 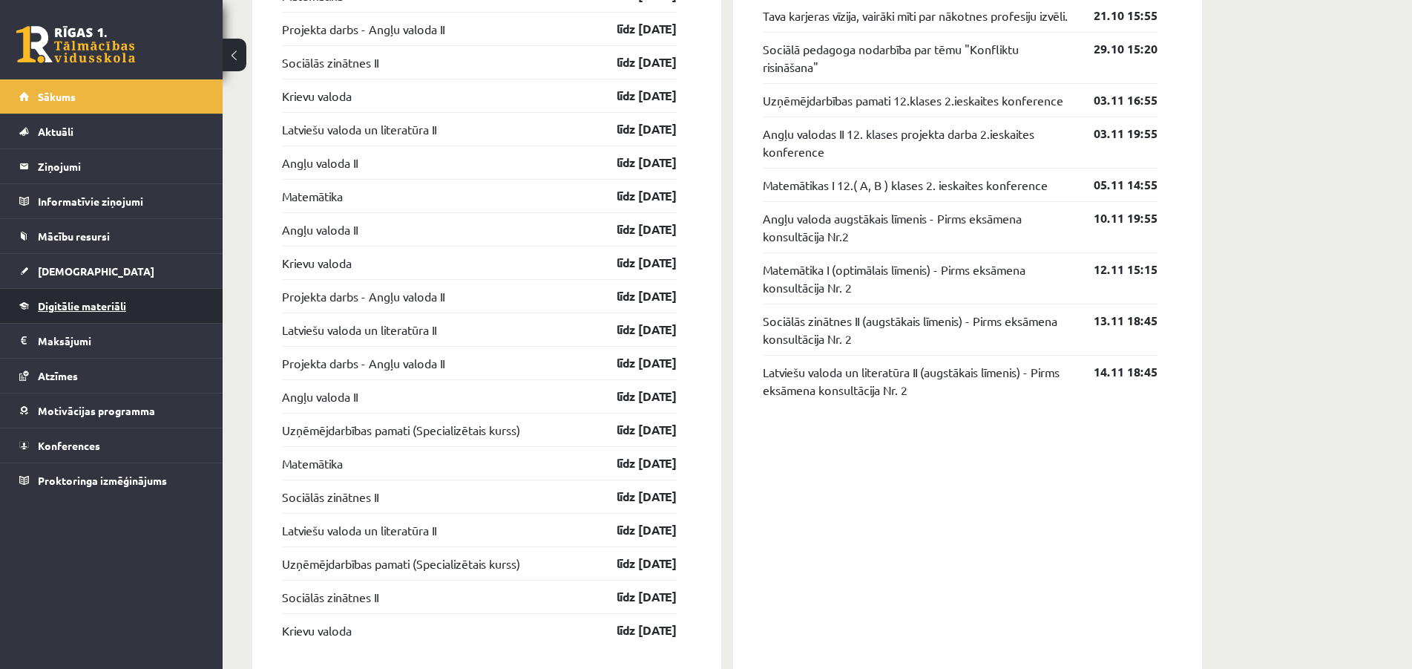 What do you see at coordinates (1115, 185) in the screenshot?
I see `a: 05.11 14:55` at bounding box center [1115, 185].